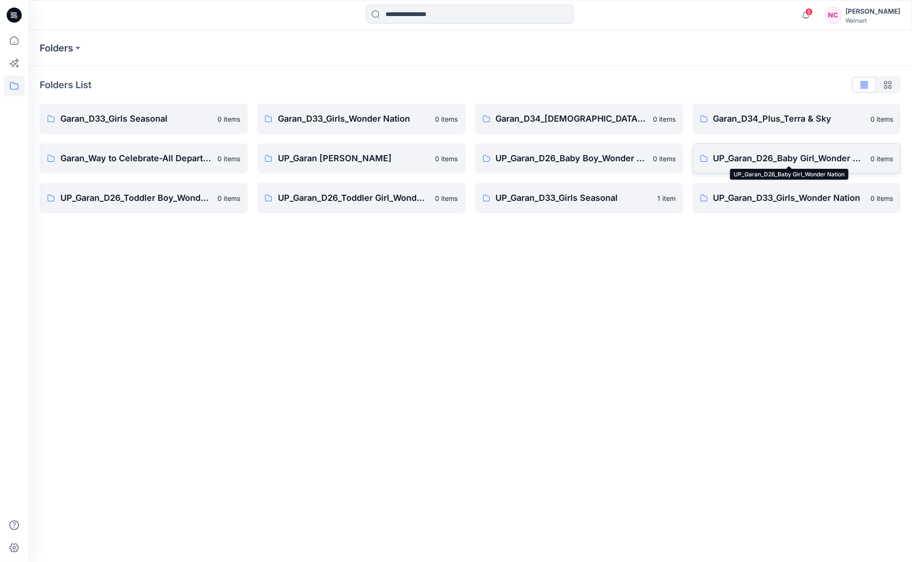 The width and height of the screenshot is (912, 562). I want to click on a: Garan_D33_Girls Seasonal0 items, so click(143, 119).